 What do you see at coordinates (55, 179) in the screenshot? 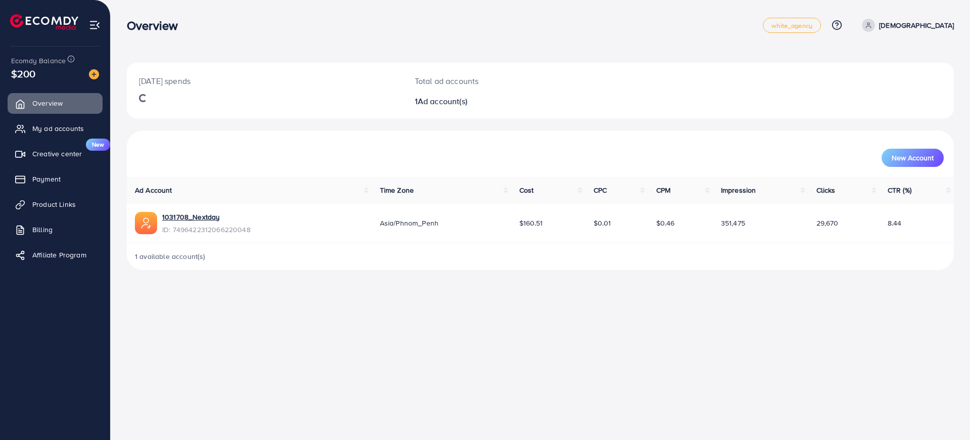
I see `a: Payment` at bounding box center [55, 179].